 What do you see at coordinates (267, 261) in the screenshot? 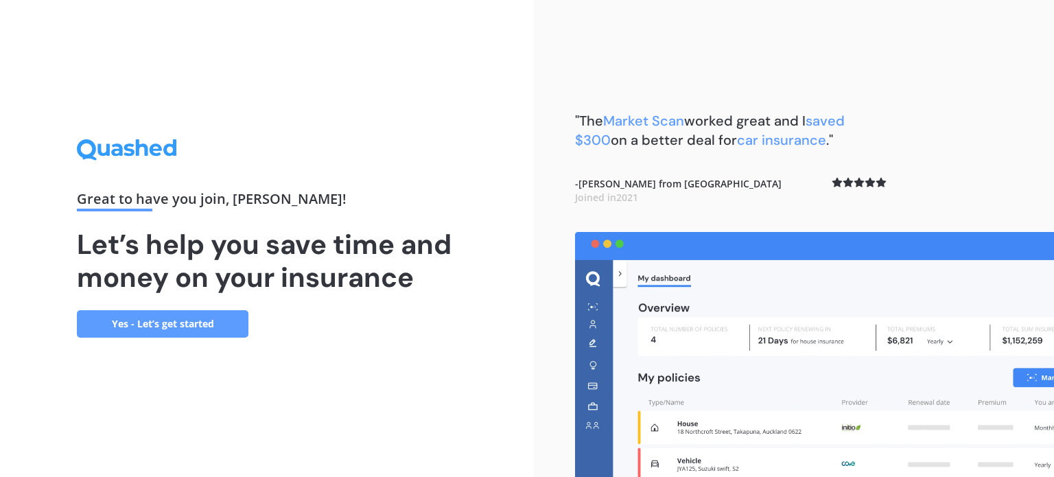
I see `h1: Let’s help you save time and money on your insurance` at bounding box center [267, 261].